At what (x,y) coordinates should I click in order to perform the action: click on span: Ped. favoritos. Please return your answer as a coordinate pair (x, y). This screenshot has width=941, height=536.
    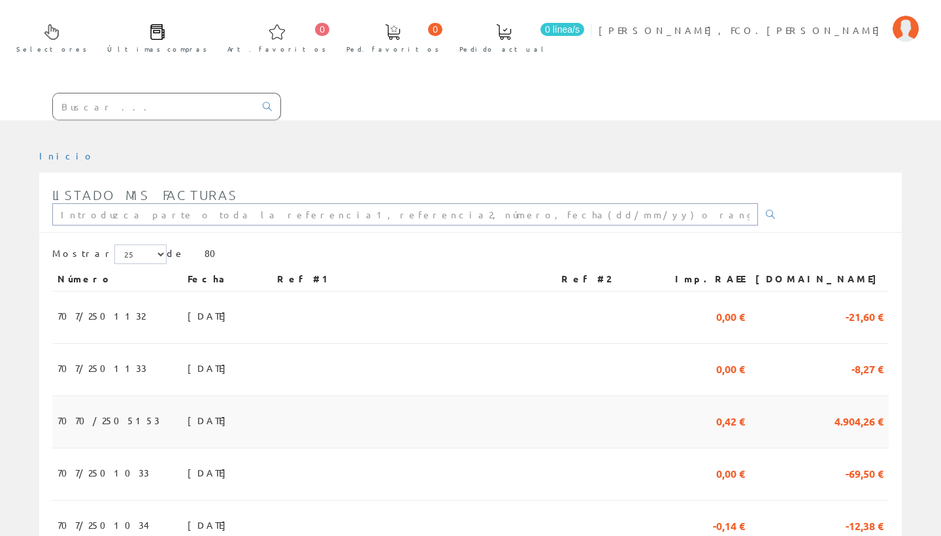
    Looking at the image, I should click on (393, 49).